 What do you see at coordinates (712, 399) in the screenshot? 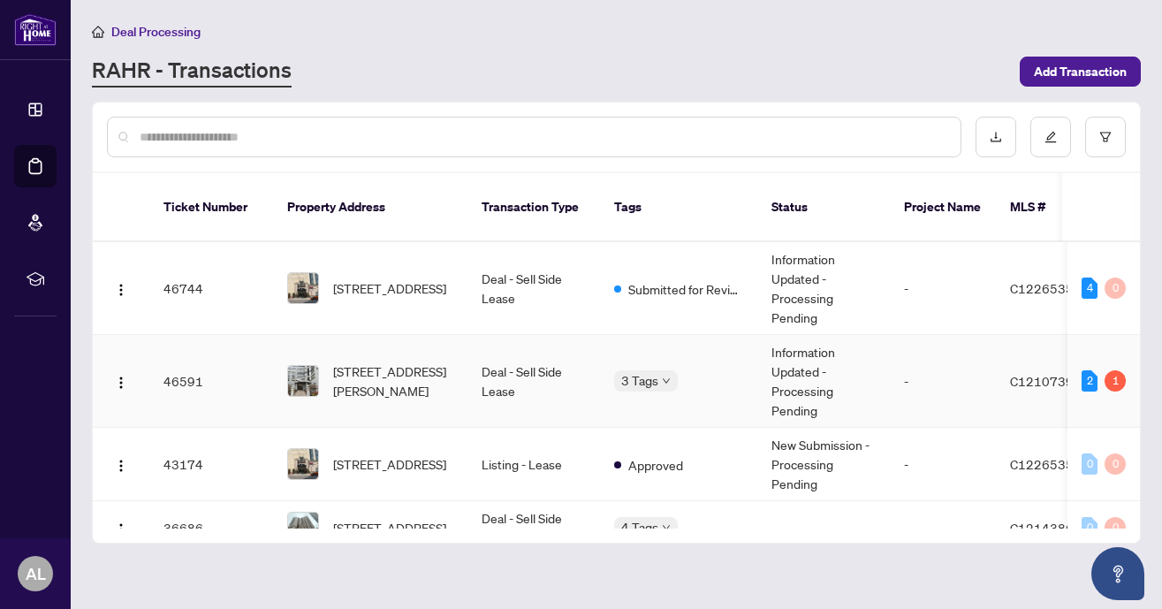
I see `span: Requires Additional Docs` at bounding box center [712, 399].